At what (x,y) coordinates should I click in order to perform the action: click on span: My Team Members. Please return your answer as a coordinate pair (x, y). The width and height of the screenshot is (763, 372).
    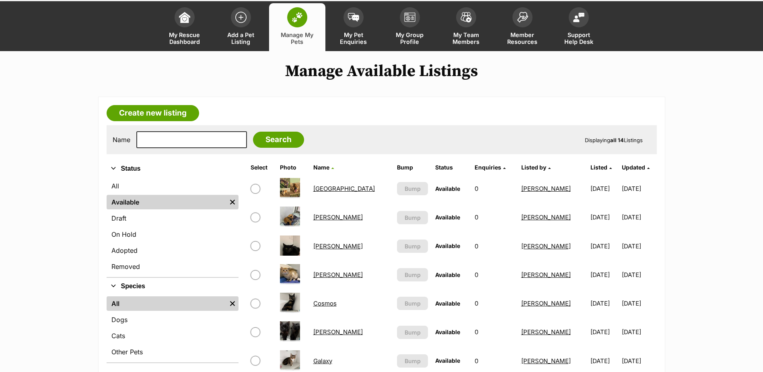
    Looking at the image, I should click on (466, 38).